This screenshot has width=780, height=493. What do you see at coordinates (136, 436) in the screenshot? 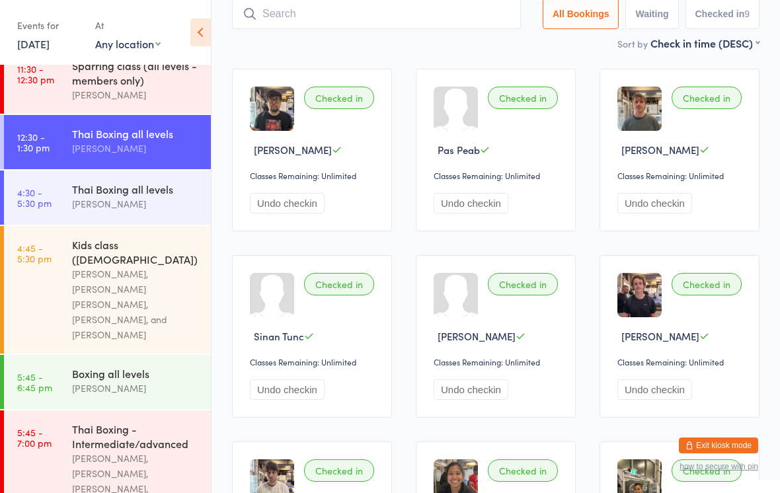
I see `div: Thai Boxing - Intermediate/advanced` at bounding box center [136, 436].